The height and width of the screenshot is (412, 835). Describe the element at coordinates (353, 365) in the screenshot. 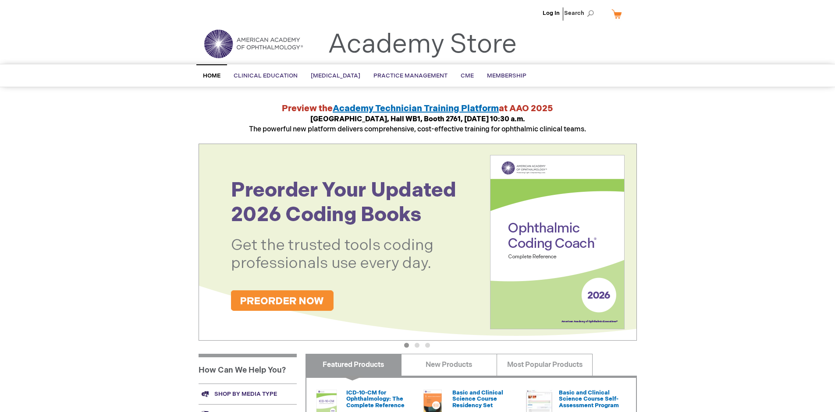

I see `a: Featured Products` at that location.